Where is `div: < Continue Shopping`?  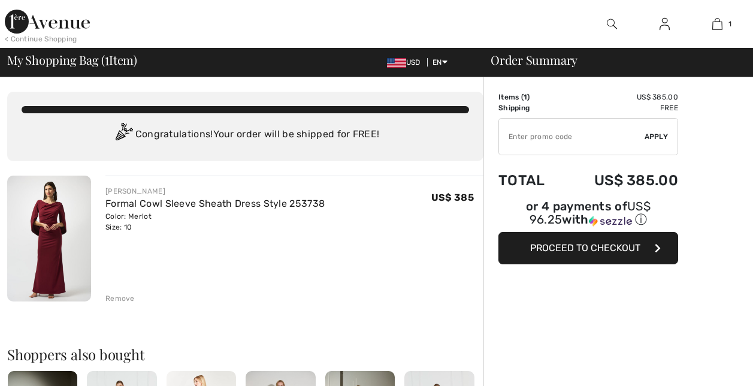 div: < Continue Shopping is located at coordinates (41, 39).